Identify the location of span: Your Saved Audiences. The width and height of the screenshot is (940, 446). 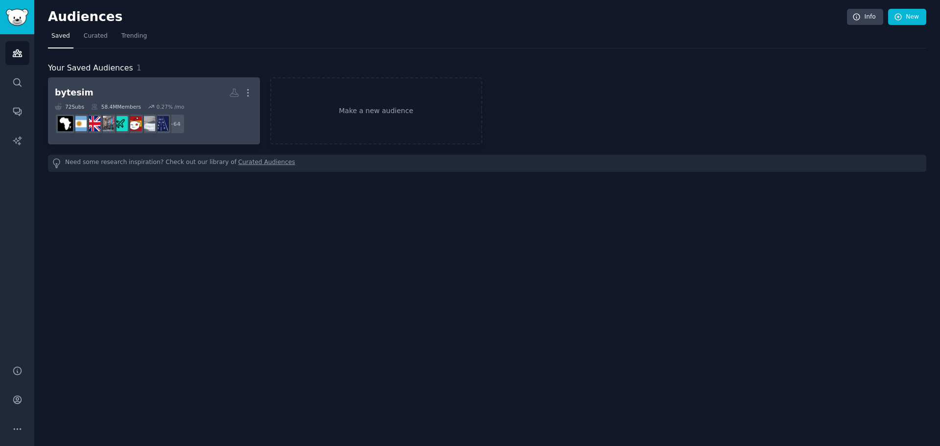
(91, 68).